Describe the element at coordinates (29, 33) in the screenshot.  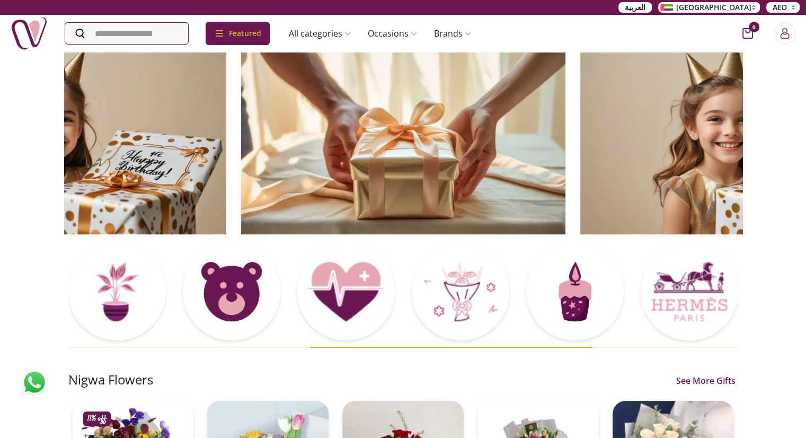
I see `img: Nigwa-uae-gifts` at that location.